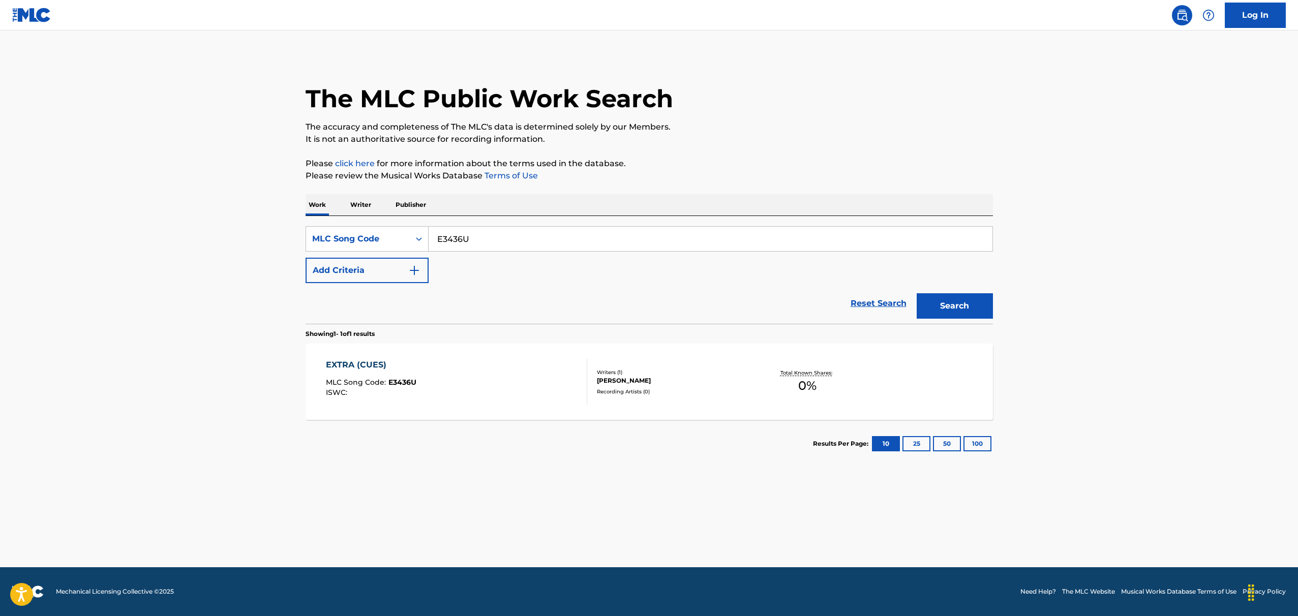 The width and height of the screenshot is (1298, 616). What do you see at coordinates (1038, 592) in the screenshot?
I see `a: Need Help?` at bounding box center [1038, 592].